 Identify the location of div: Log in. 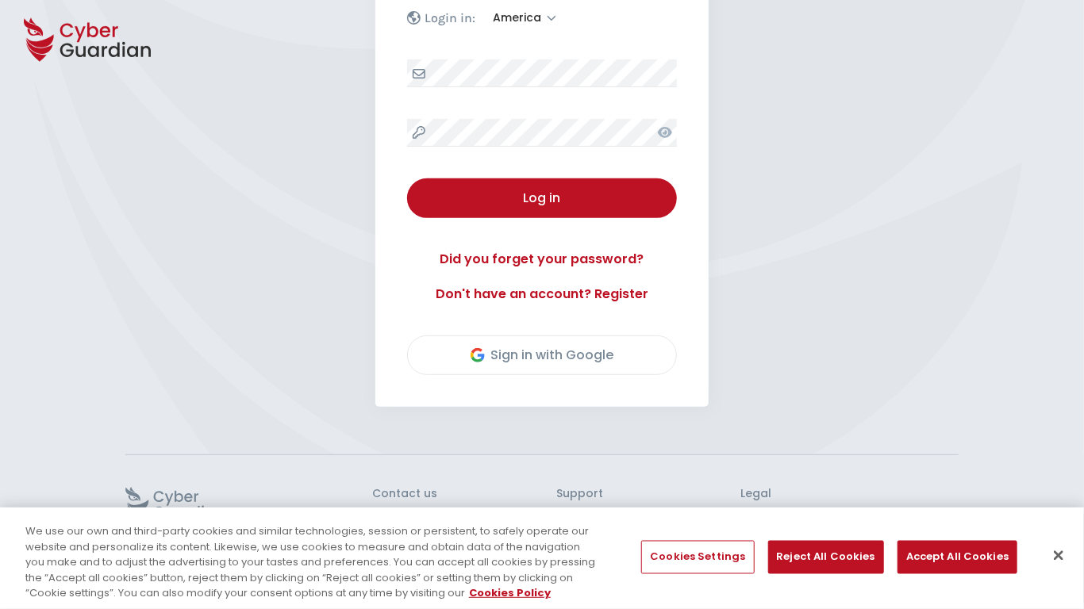
(542, 198).